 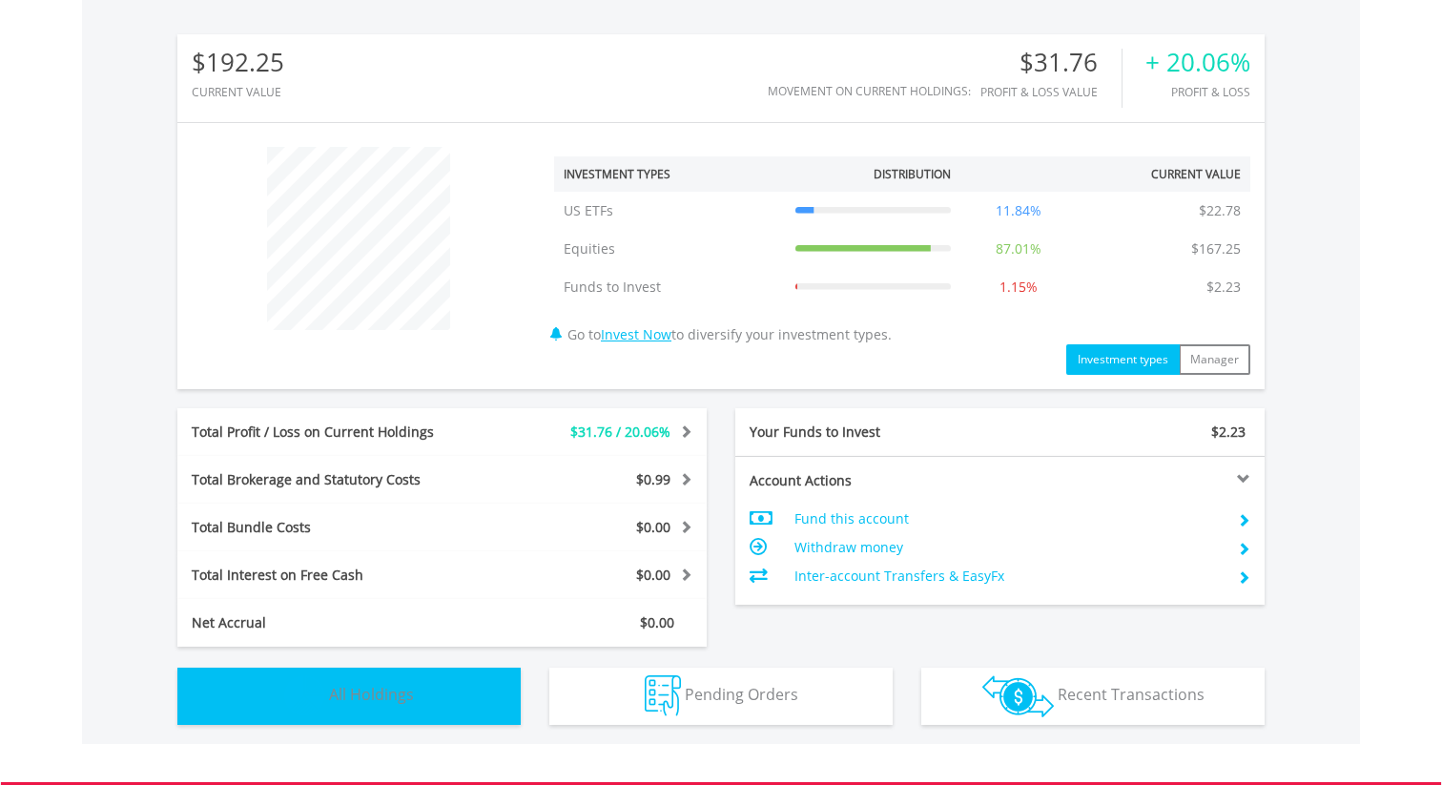 What do you see at coordinates (1214, 359) in the screenshot?
I see `button: Manager` at bounding box center [1214, 359].